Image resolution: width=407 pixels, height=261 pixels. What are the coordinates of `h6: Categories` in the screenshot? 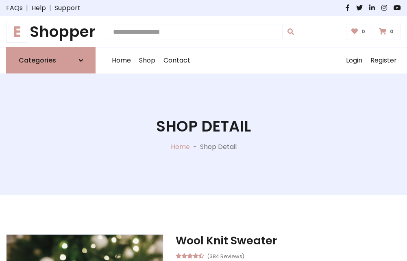 It's located at (37, 60).